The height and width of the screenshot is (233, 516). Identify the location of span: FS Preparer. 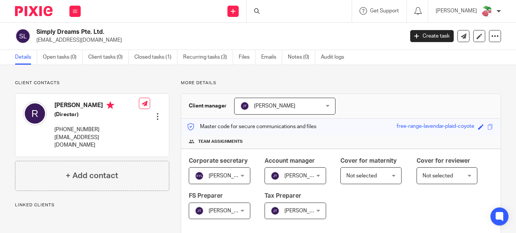
(206, 196).